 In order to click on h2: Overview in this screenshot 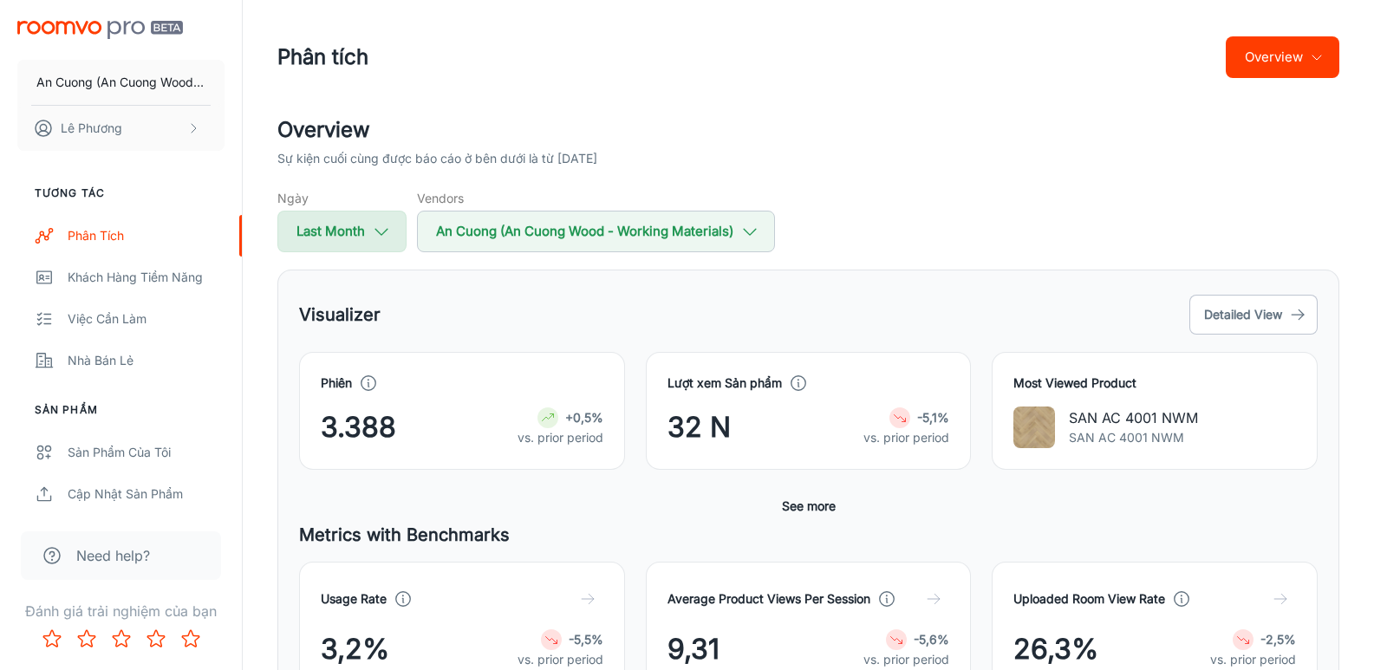, I will do `click(808, 130)`.